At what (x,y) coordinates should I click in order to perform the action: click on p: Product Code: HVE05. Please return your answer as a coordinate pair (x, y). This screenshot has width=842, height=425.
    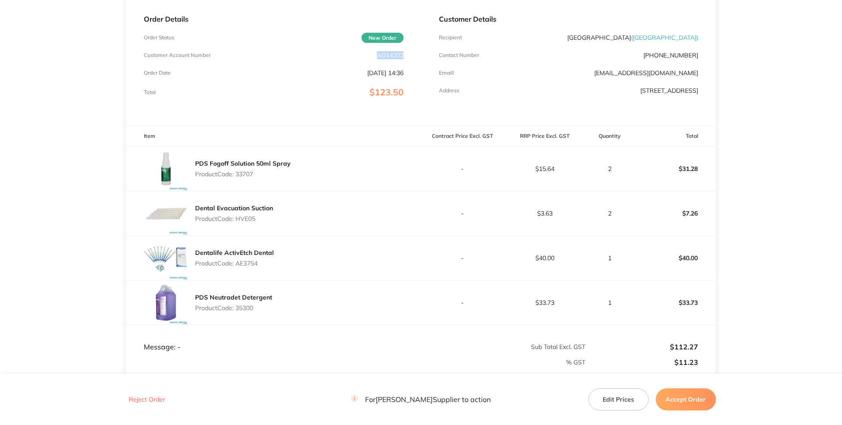
    Looking at the image, I should click on (234, 219).